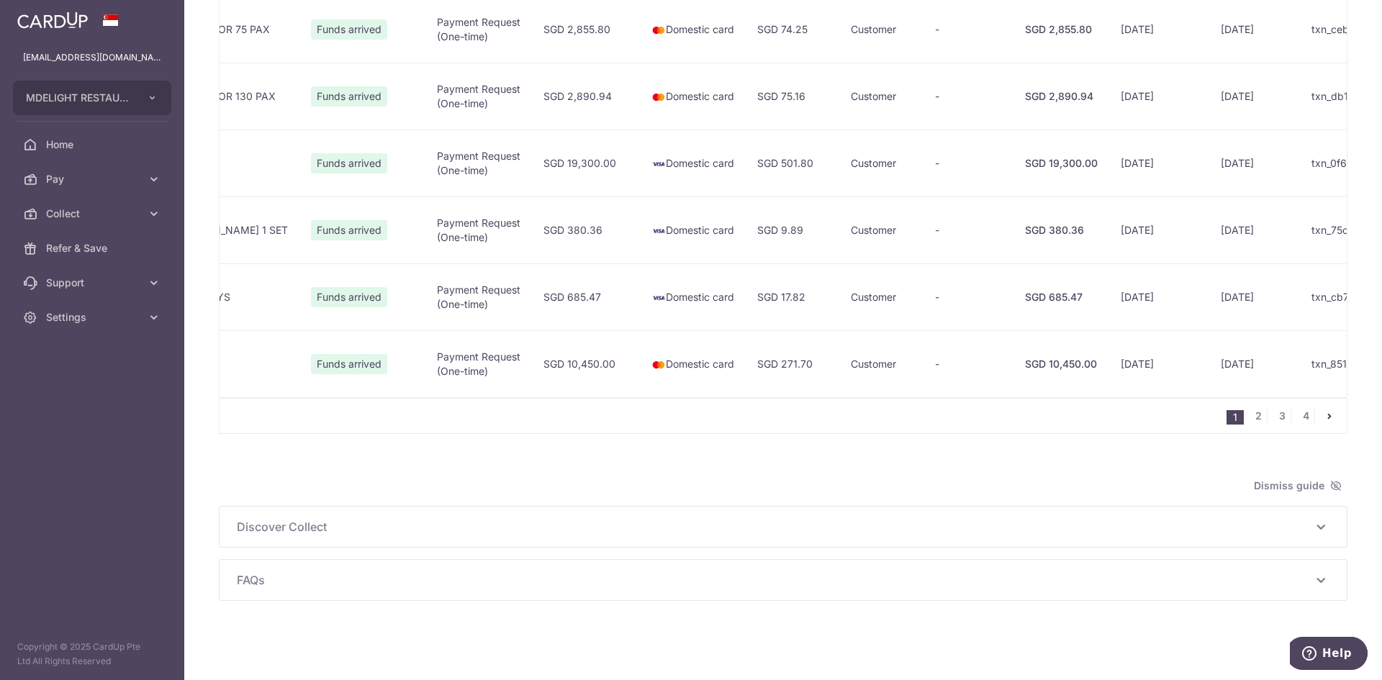 Image resolution: width=1382 pixels, height=680 pixels. I want to click on td: SGD 2,890.94, so click(586, 96).